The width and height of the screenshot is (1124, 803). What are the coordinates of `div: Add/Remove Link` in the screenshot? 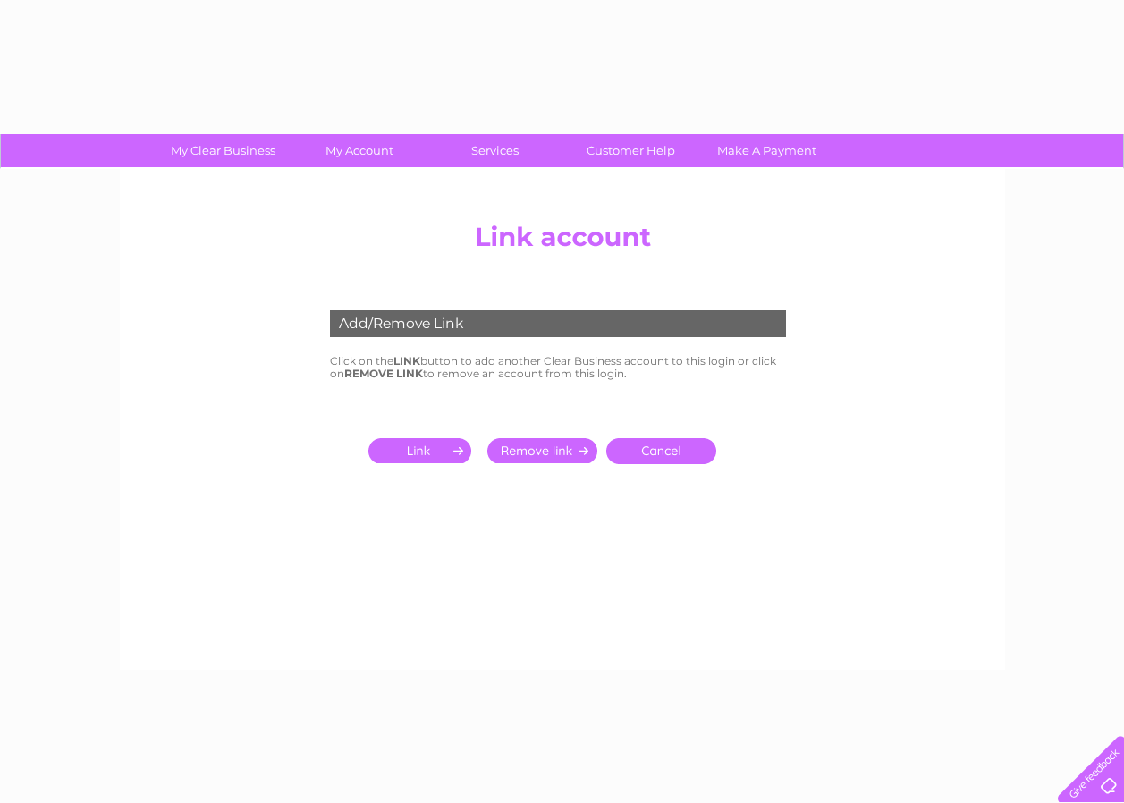 It's located at (558, 324).